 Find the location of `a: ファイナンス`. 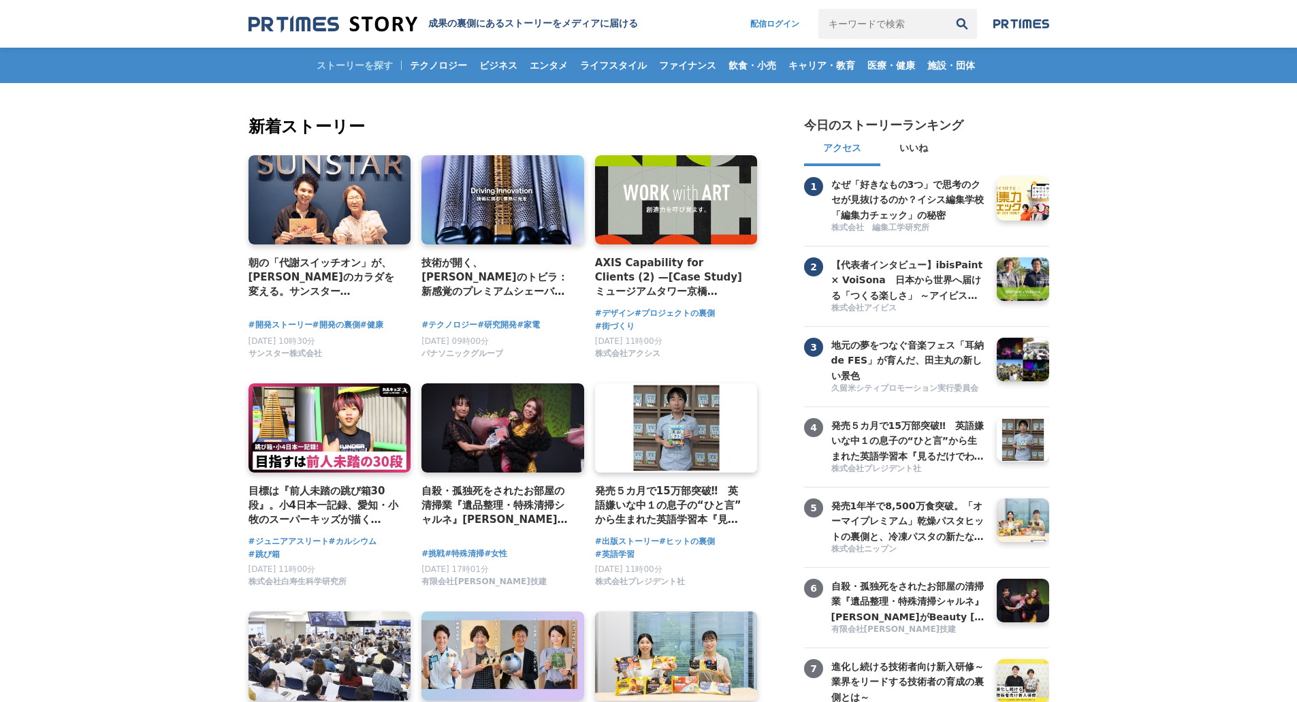

a: ファイナンス is located at coordinates (688, 65).